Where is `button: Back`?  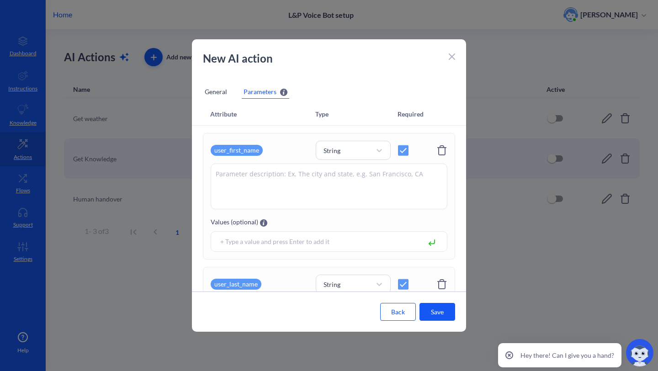
button: Back is located at coordinates (398, 312).